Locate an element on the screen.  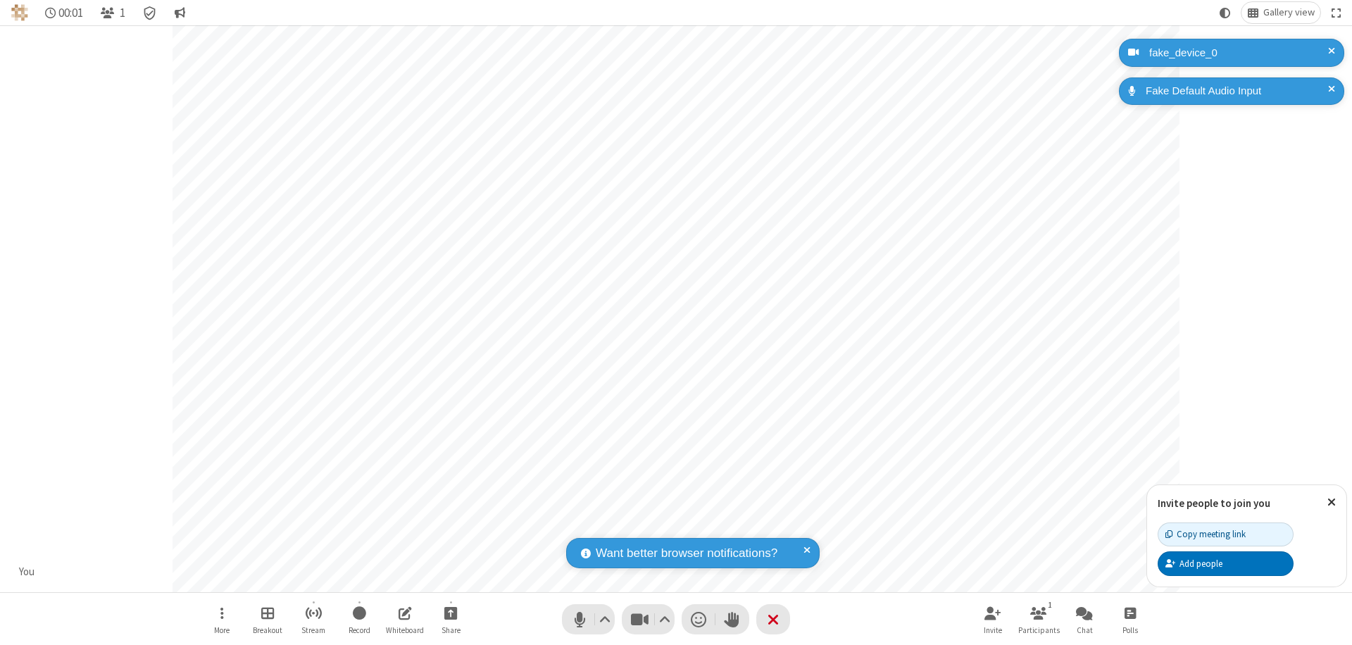
span: 00:01 is located at coordinates (70, 13).